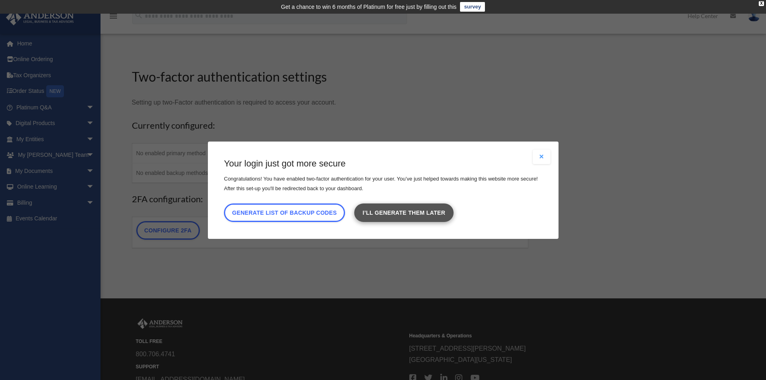  Describe the element at coordinates (542, 157) in the screenshot. I see `button: Close modal` at that location.